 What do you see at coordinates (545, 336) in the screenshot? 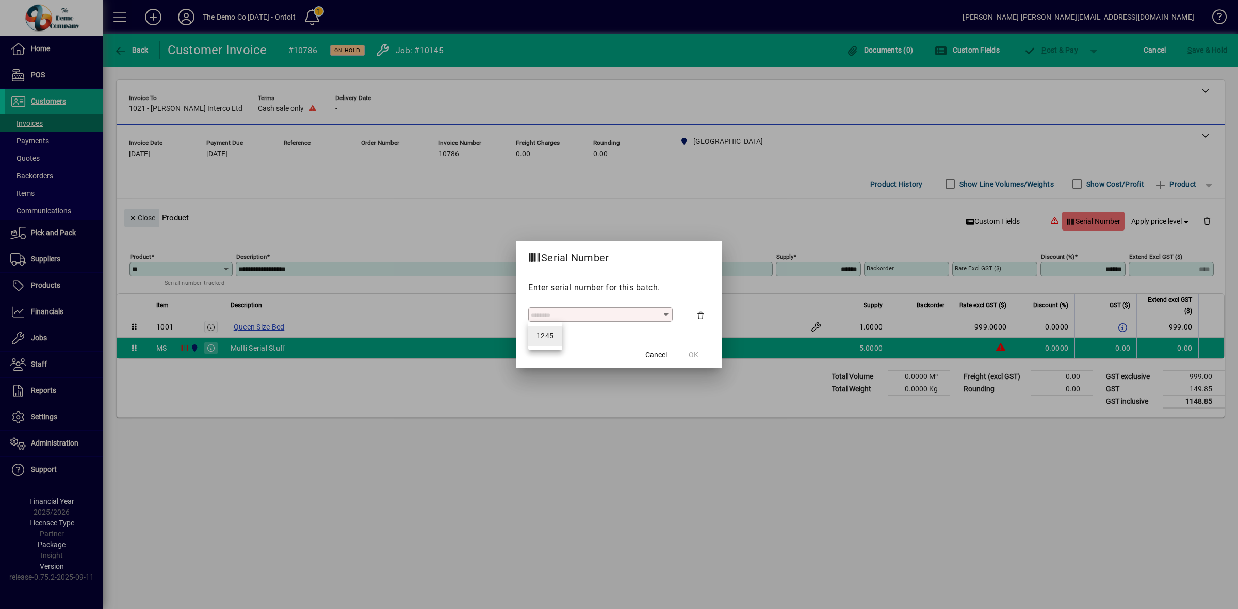
I see `div: 1245` at bounding box center [545, 336].